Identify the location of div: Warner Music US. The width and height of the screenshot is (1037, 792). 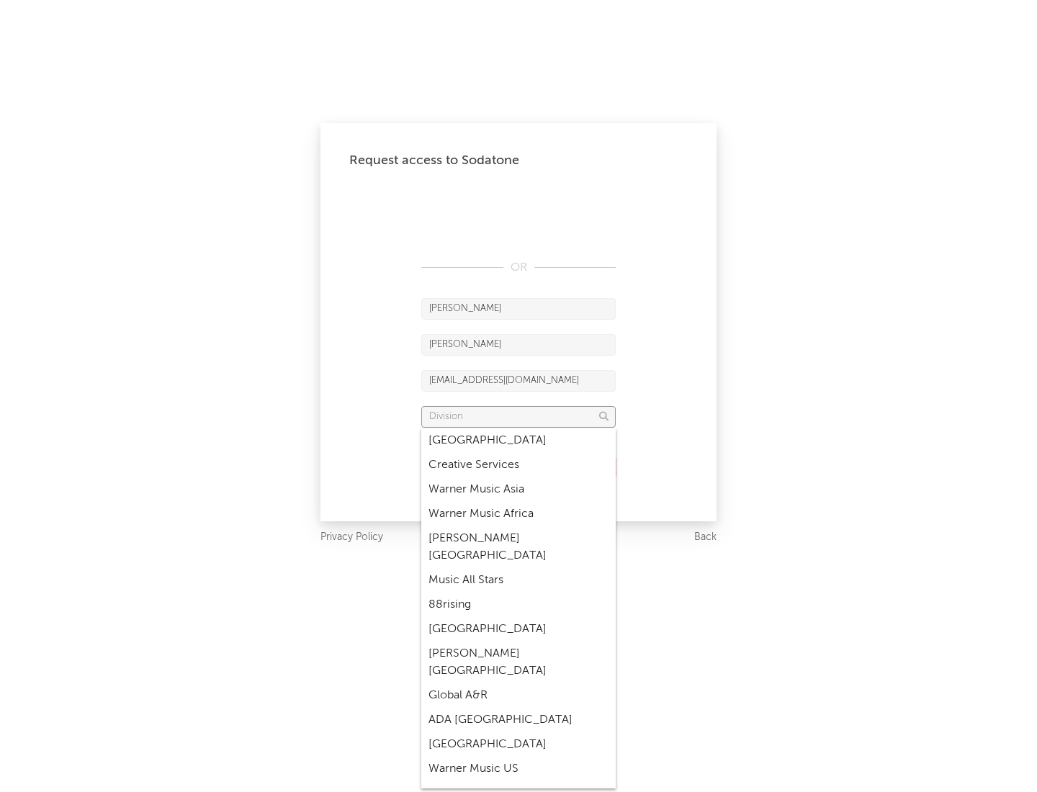
(519, 769).